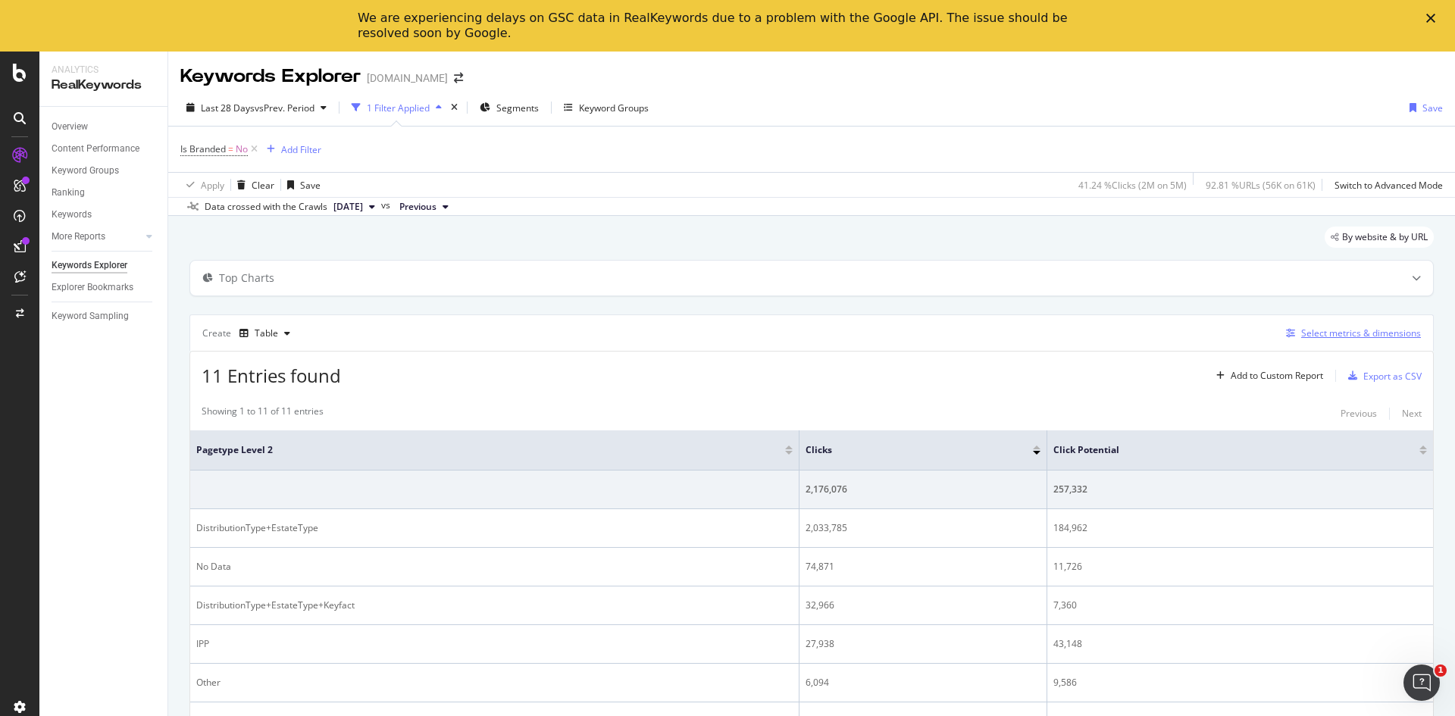 Image resolution: width=1455 pixels, height=716 pixels. Describe the element at coordinates (1240, 683) in the screenshot. I see `div: 9,586` at that location.